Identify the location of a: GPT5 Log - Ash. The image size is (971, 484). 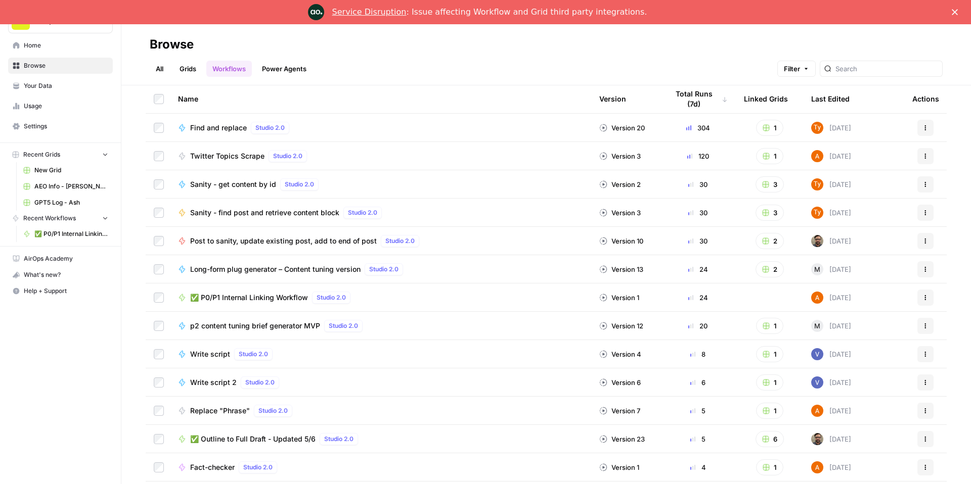
(66, 203).